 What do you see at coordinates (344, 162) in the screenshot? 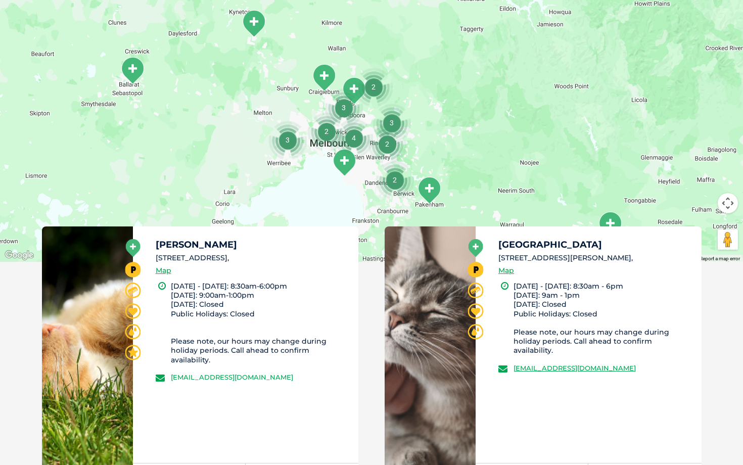
I see `div: Sandringham` at bounding box center [344, 162].